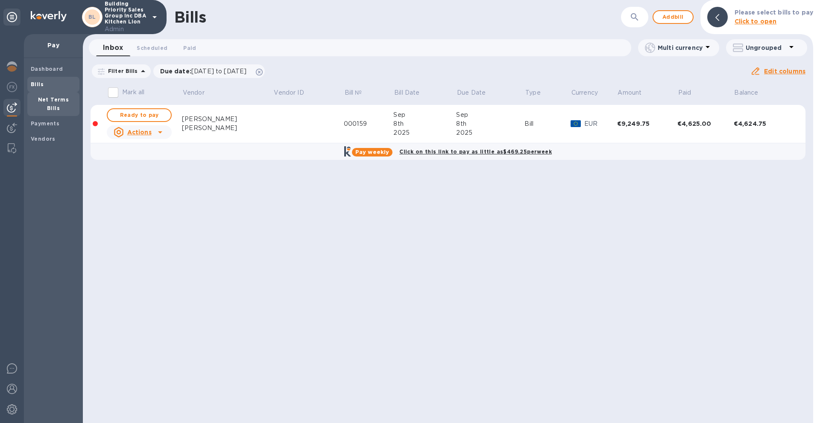  Describe the element at coordinates (359, 93) in the screenshot. I see `span: Bill №` at that location.